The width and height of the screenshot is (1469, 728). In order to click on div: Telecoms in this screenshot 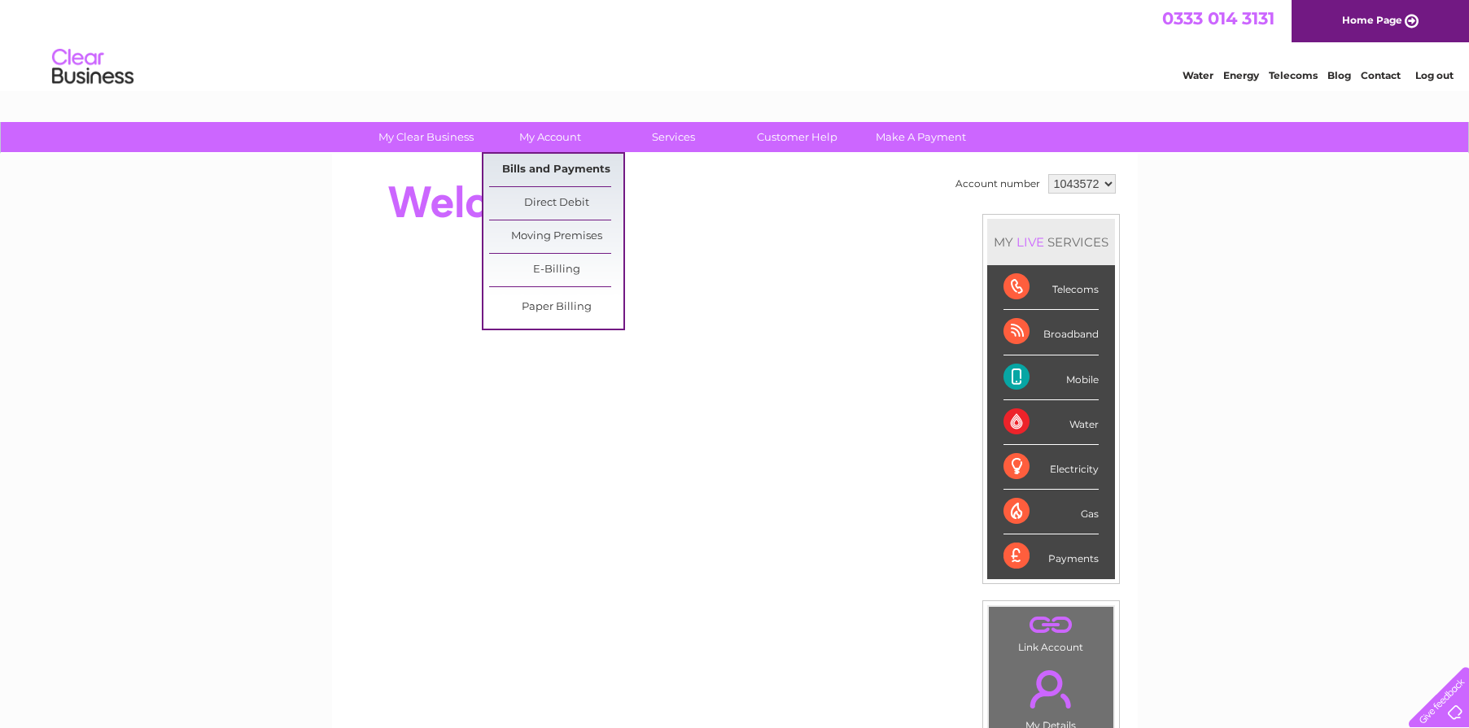, I will do `click(1051, 287)`.